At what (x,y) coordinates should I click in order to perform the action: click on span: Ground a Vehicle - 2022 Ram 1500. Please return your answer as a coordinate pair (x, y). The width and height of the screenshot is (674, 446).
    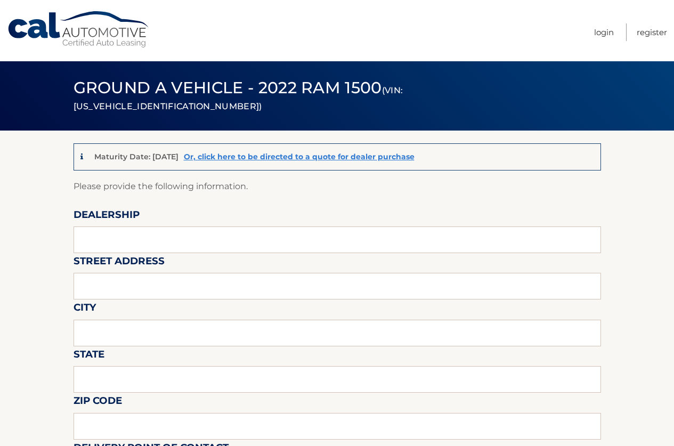
    Looking at the image, I should click on (238, 95).